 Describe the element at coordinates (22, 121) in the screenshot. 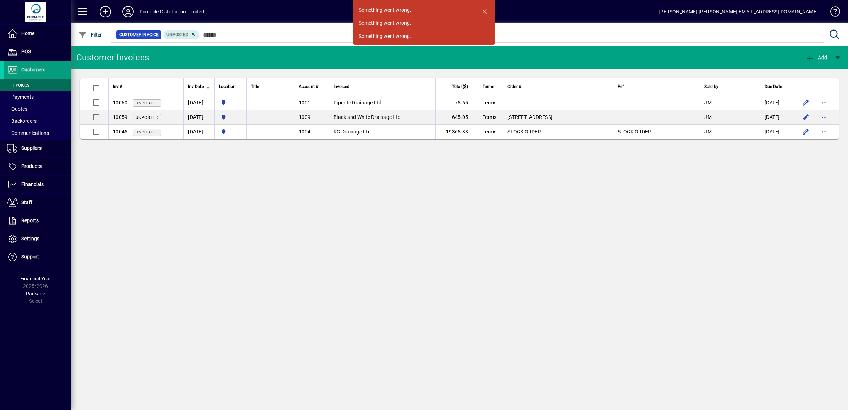

I see `span: Backorders` at that location.